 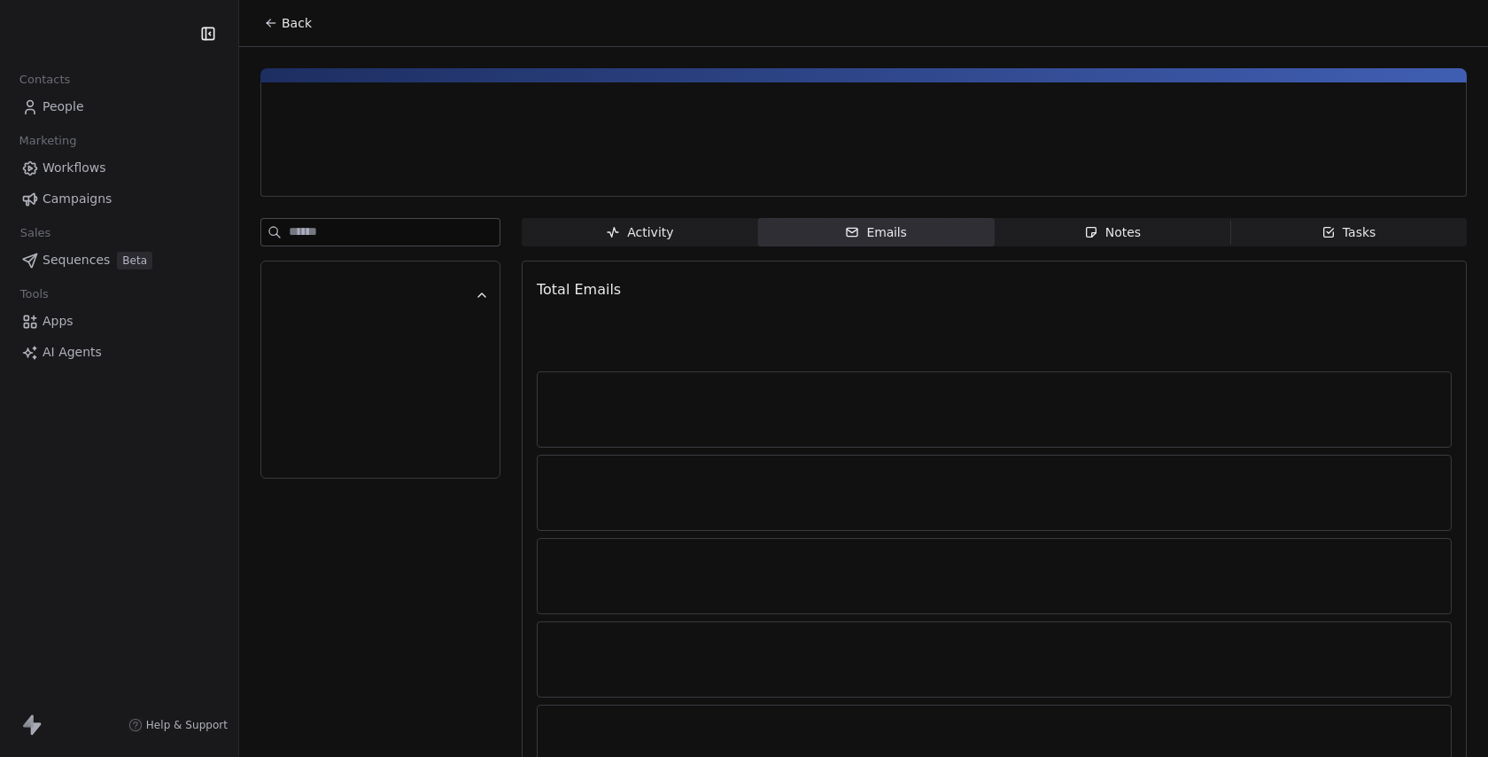 I want to click on a: SequencesBeta, so click(x=119, y=260).